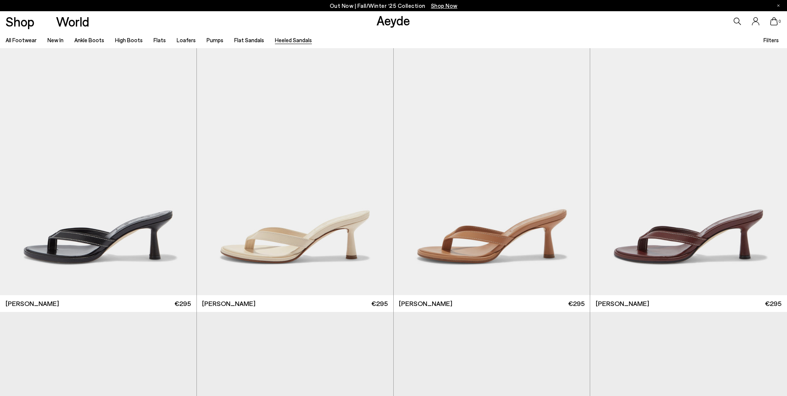  Describe the element at coordinates (89, 40) in the screenshot. I see `a: Ankle Boots` at that location.